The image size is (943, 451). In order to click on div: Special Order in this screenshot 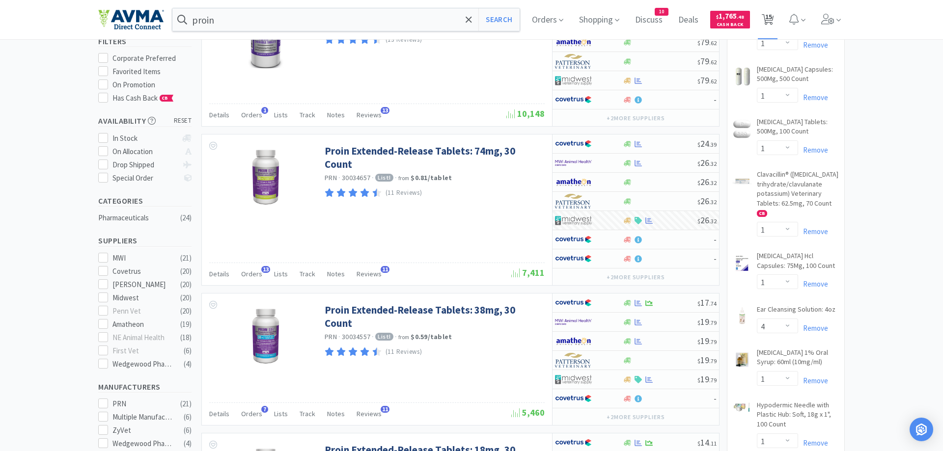, I will do `click(145, 178)`.